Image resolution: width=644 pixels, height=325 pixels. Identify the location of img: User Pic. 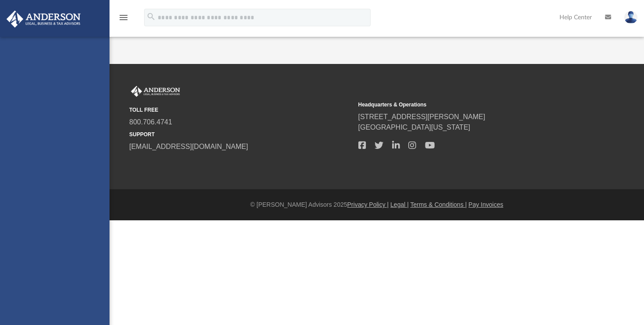
(631, 17).